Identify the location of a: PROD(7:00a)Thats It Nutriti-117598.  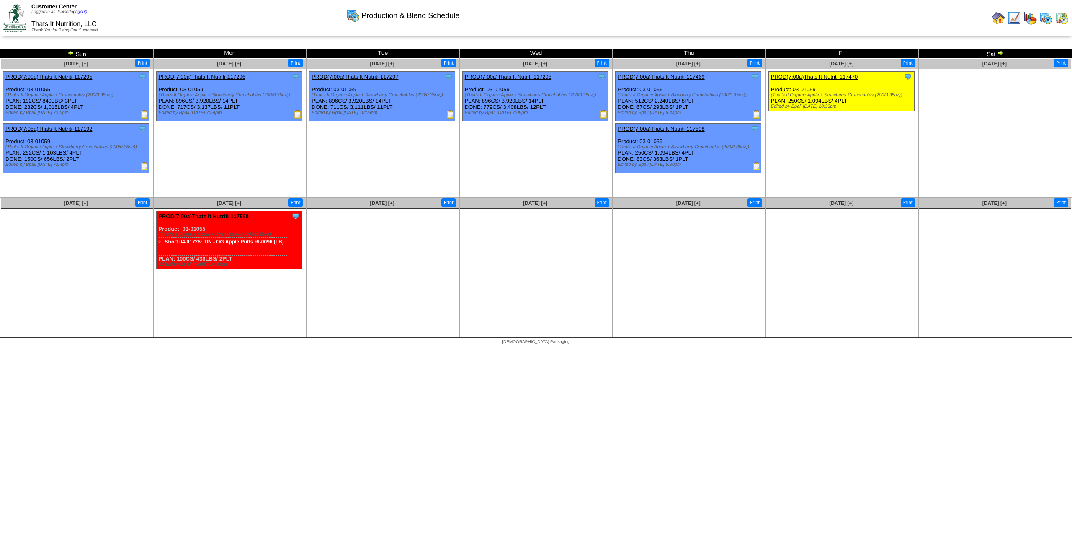
(661, 129).